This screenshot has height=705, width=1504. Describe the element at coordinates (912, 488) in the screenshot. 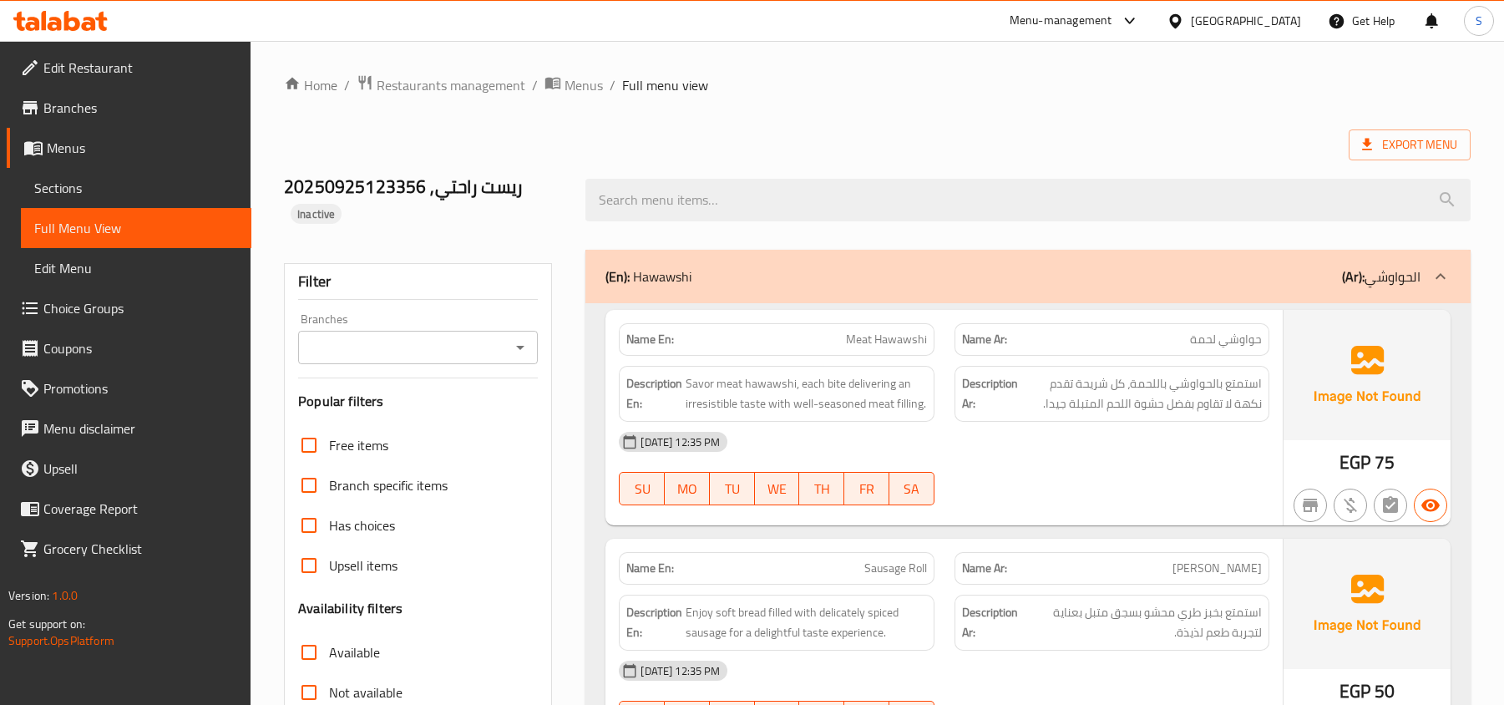

I see `button: SA` at that location.